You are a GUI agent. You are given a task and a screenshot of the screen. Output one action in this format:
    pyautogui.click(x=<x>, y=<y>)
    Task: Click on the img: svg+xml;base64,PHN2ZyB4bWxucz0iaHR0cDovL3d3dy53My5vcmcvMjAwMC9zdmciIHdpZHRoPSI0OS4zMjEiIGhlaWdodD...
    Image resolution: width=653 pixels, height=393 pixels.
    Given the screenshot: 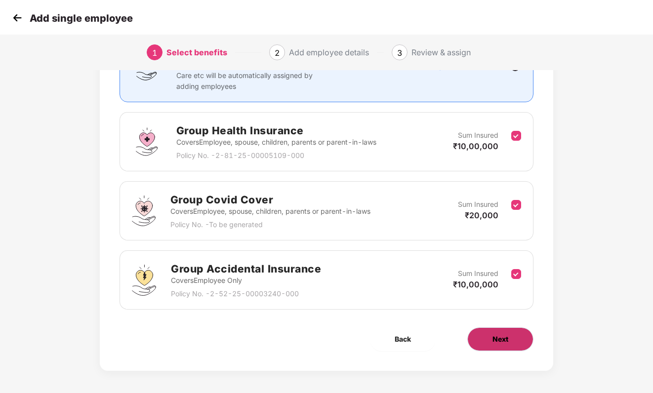 What is the action you would take?
    pyautogui.click(x=144, y=280)
    